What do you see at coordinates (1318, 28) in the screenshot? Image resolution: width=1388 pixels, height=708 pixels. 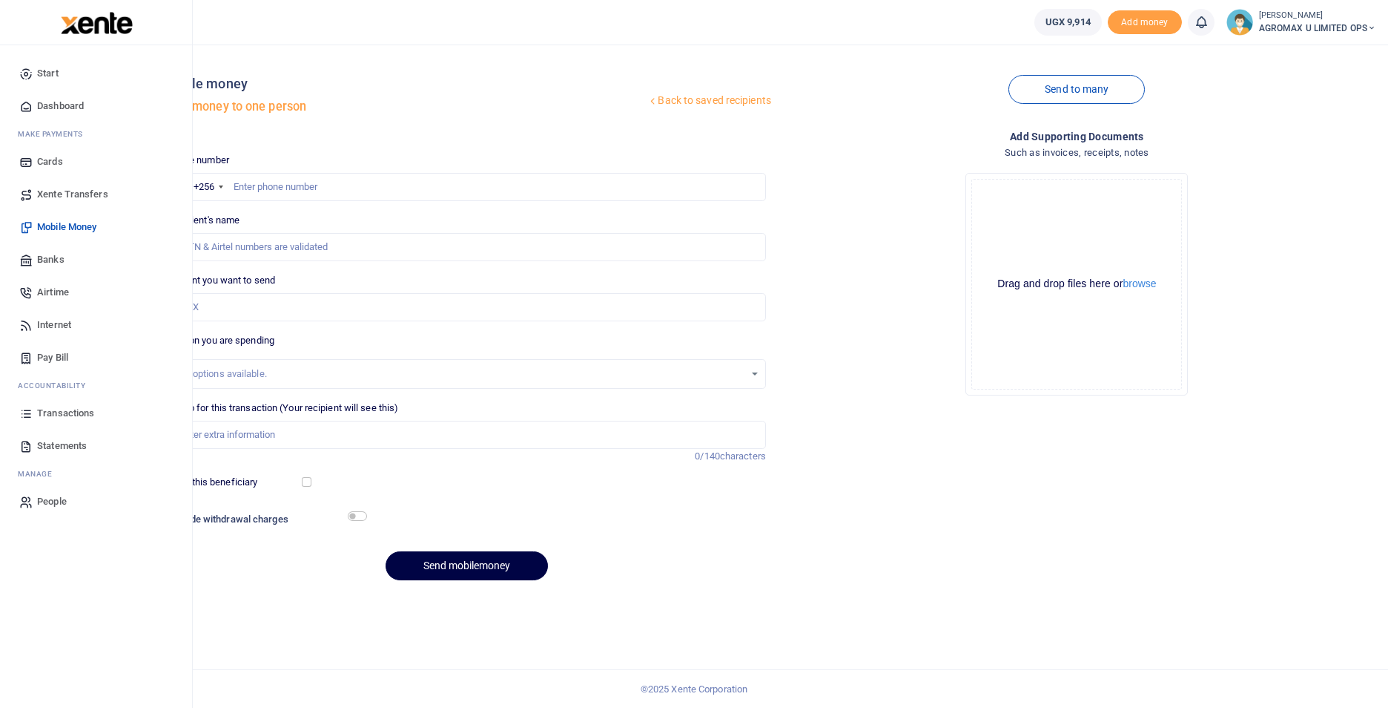 I see `span: AGROMAX U LIMITED OPS` at bounding box center [1318, 28].